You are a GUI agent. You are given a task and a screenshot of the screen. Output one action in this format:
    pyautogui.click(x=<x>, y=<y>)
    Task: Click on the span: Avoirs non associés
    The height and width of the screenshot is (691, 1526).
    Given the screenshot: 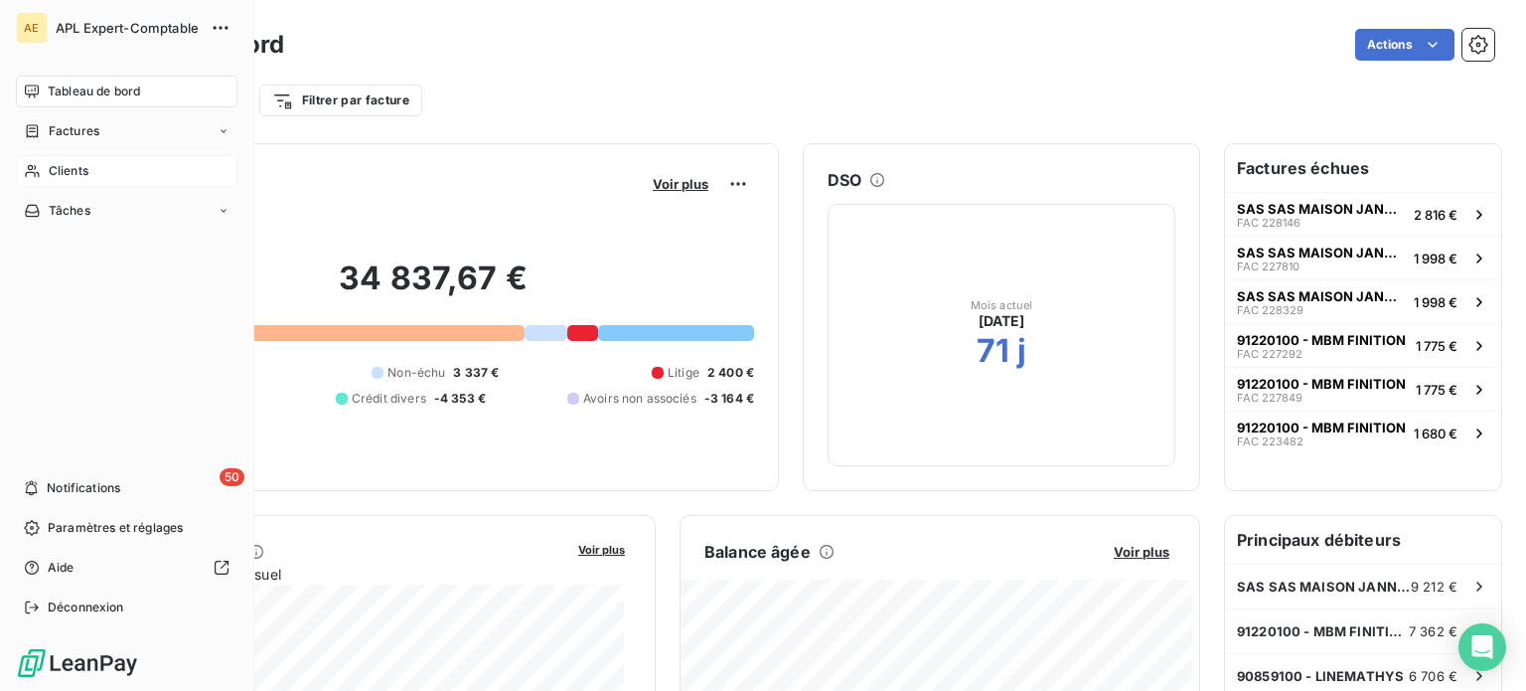 What is the action you would take?
    pyautogui.click(x=640, y=399)
    